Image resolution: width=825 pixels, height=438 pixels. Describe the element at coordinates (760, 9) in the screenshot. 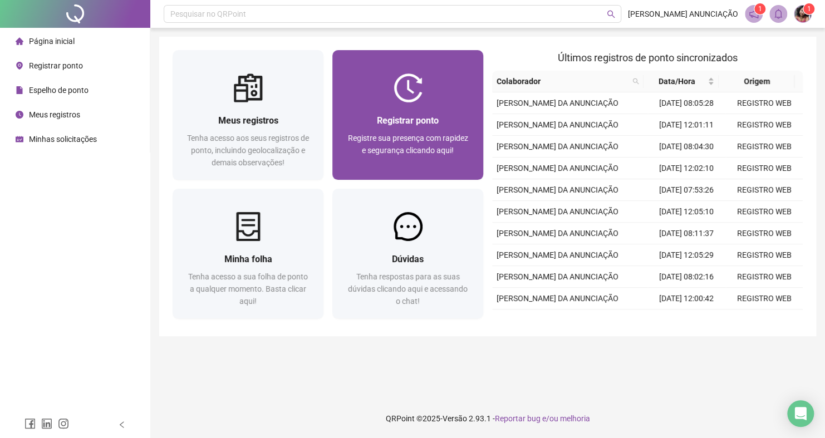

I see `sup: 1` at that location.